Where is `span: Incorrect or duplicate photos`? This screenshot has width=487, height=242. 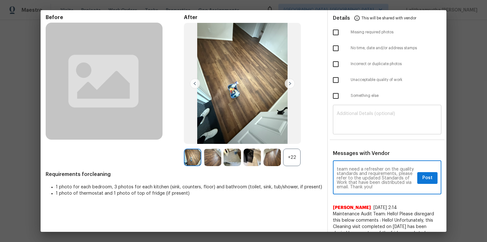
span: Incorrect or duplicate photos is located at coordinates (396, 64).